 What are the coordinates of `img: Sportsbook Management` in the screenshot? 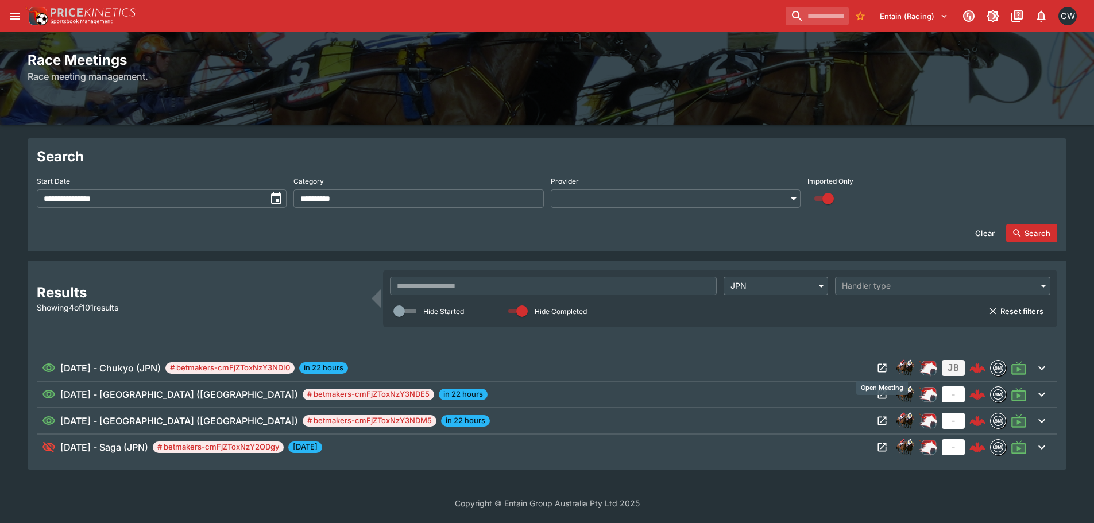 It's located at (82, 21).